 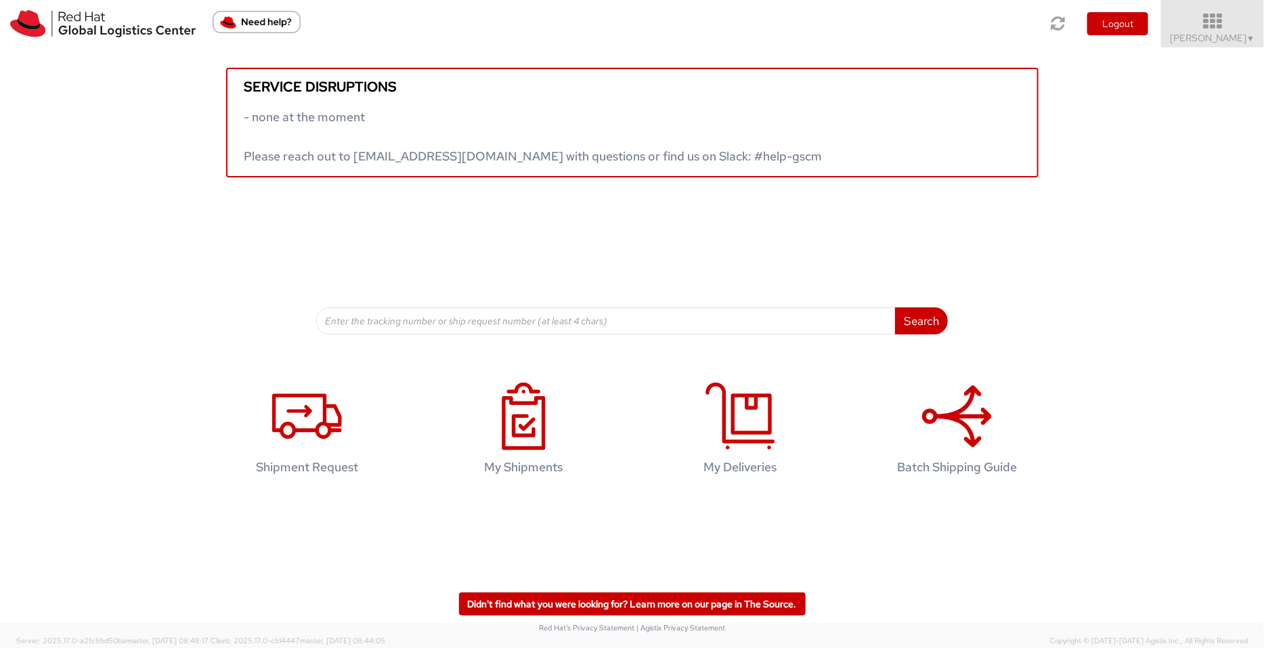 What do you see at coordinates (524, 467) in the screenshot?
I see `h4: My Shipments` at bounding box center [524, 467].